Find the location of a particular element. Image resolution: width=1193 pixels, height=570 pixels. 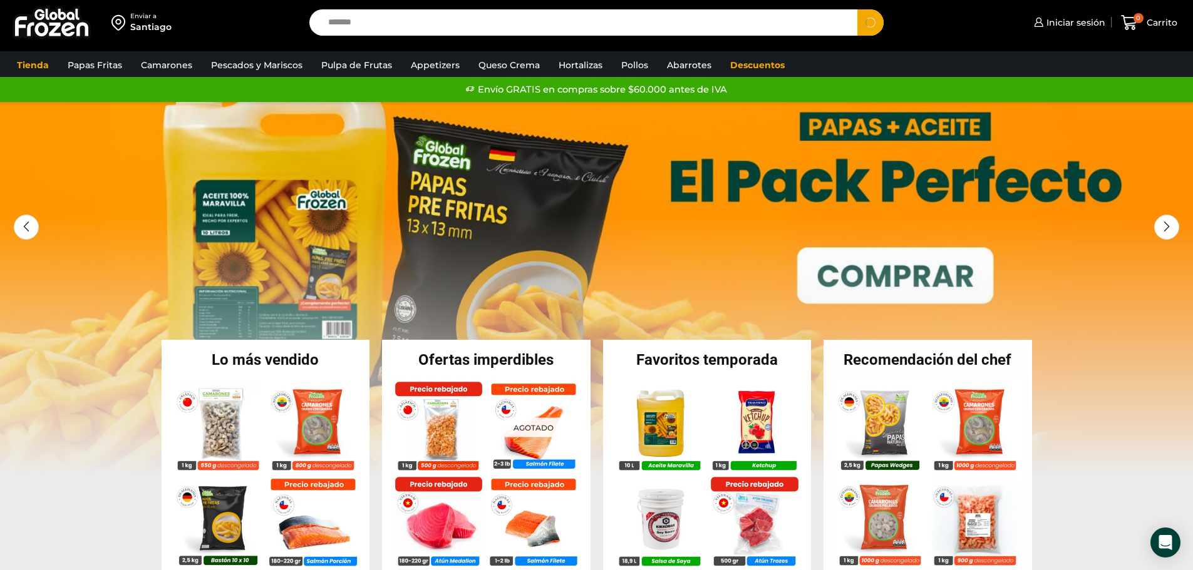

span: 0 is located at coordinates (1138, 18).